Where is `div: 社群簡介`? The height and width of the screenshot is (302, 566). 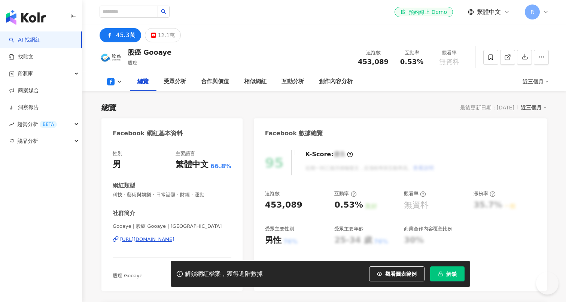
div: 社群簡介 is located at coordinates (124, 213).